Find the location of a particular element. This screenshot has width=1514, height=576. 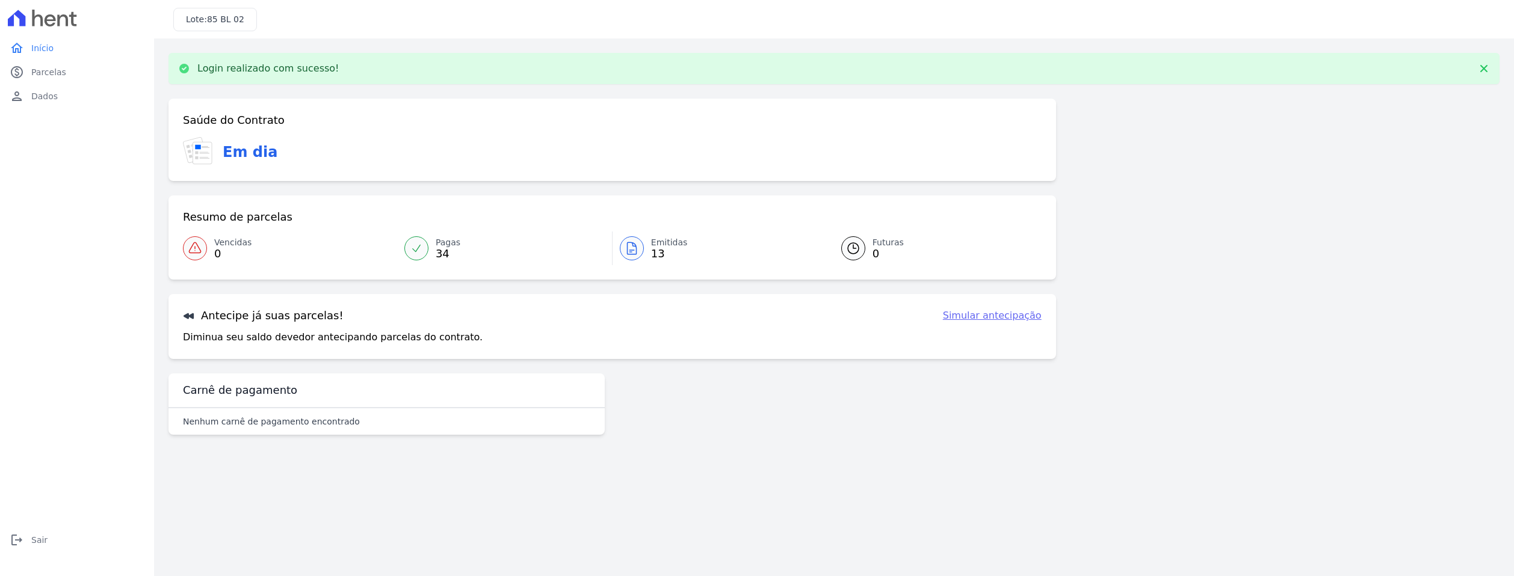

span: Dados is located at coordinates (45, 96).